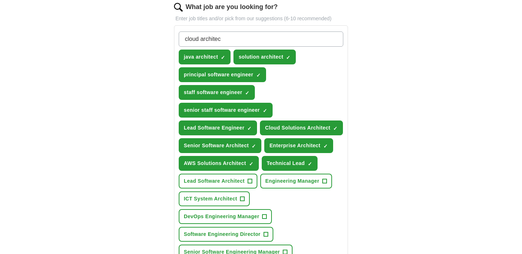 Image resolution: width=522 pixels, height=254 pixels. What do you see at coordinates (204, 57) in the screenshot?
I see `button: java architect✓` at bounding box center [204, 57].